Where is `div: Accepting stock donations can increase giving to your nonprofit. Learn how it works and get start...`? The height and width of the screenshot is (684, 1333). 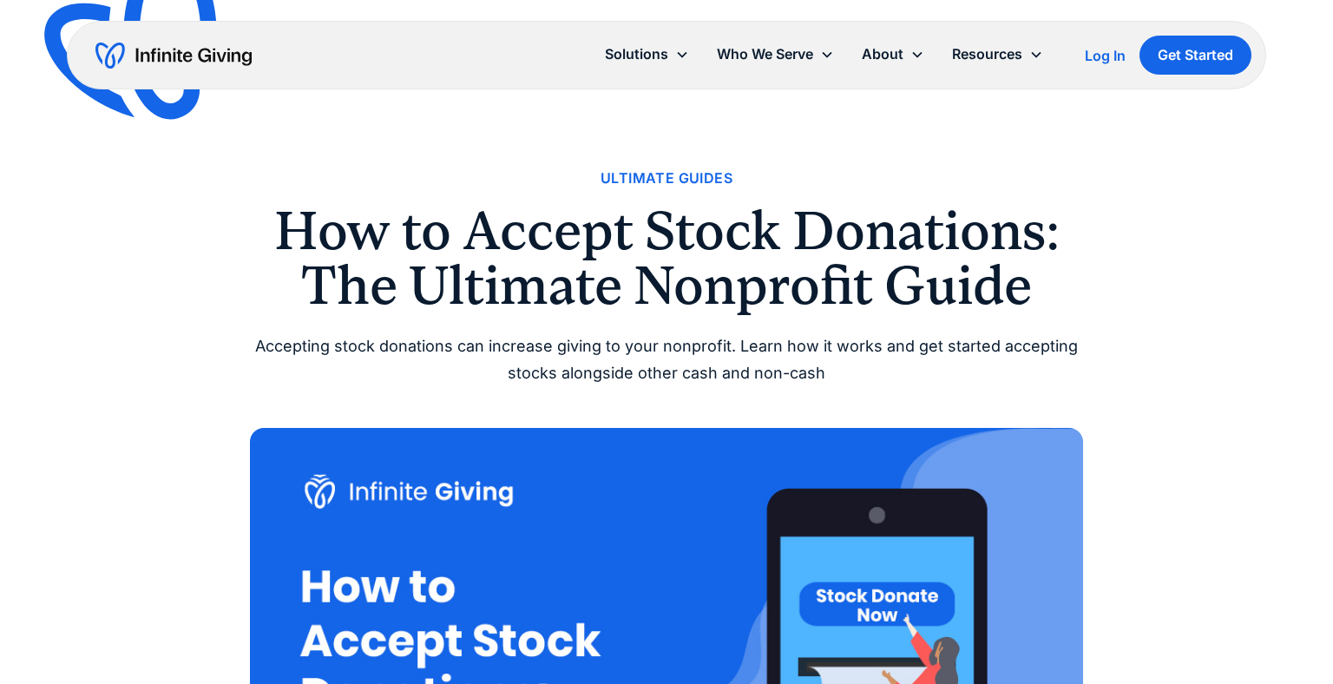 div: Accepting stock donations can increase giving to your nonprofit. Learn how it works and get start... is located at coordinates (667, 359).